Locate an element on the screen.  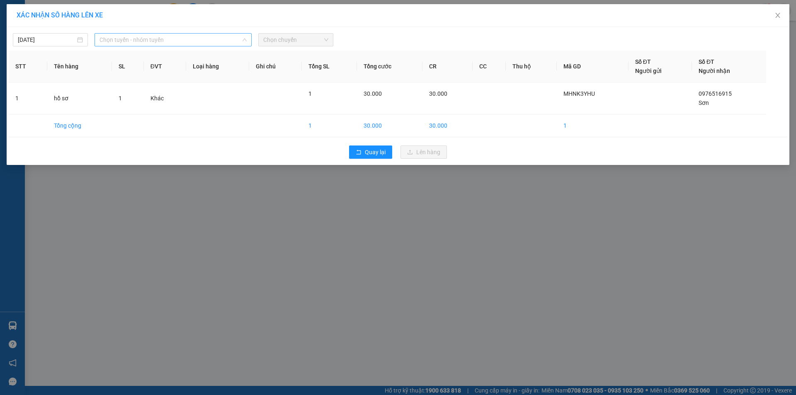
th: ĐVT is located at coordinates (165, 66).